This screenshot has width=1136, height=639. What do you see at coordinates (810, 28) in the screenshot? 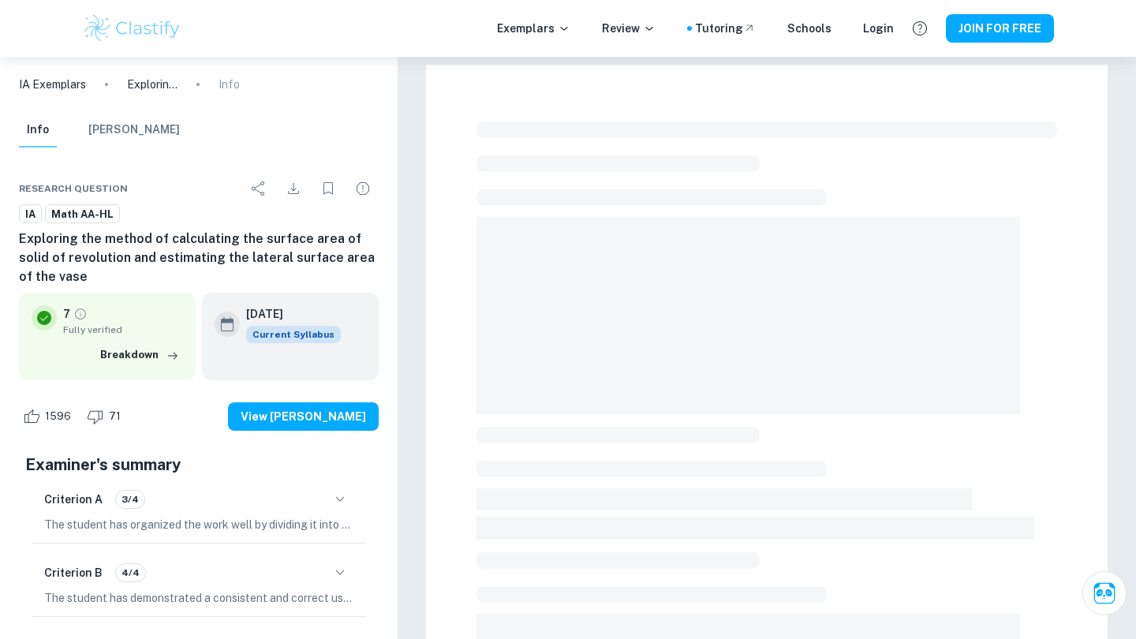
I see `a: Schools` at bounding box center [810, 28].